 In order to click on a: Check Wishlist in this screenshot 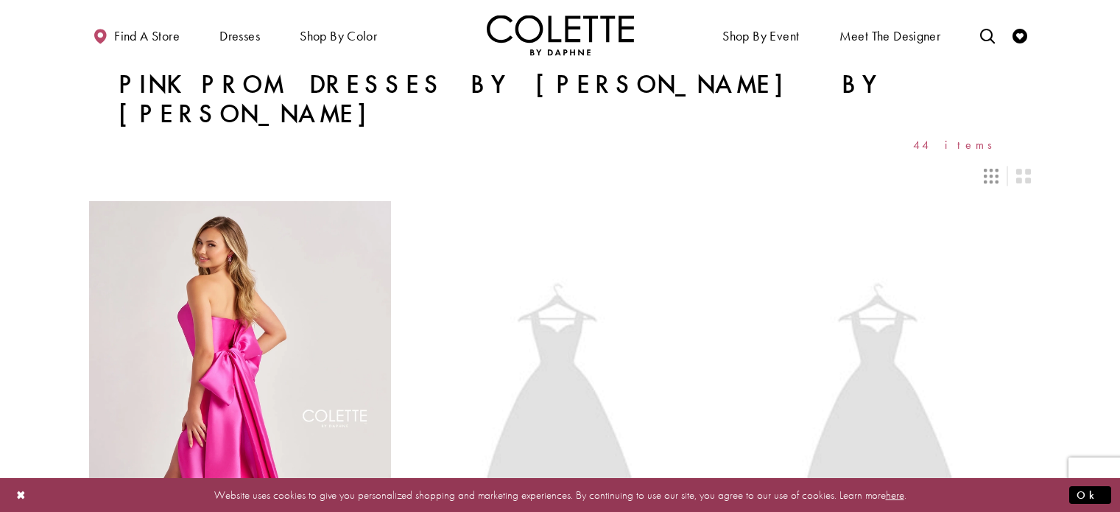, I will do `click(1020, 35)`.